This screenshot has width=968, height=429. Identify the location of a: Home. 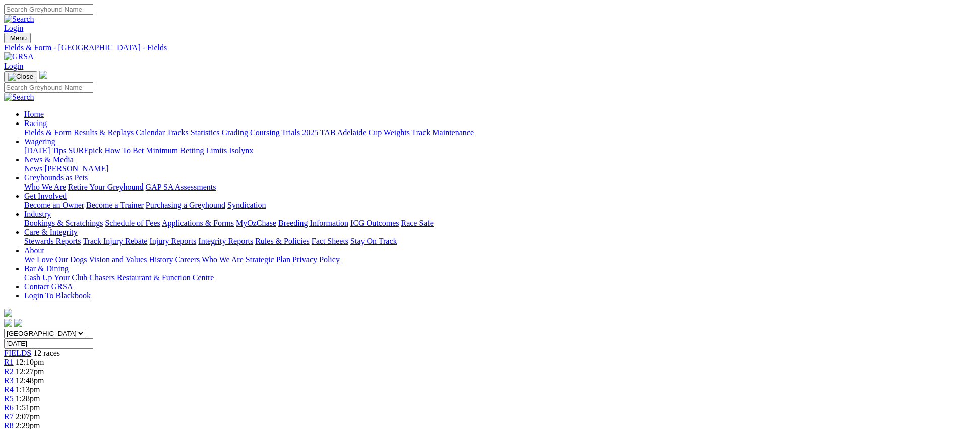
(34, 114).